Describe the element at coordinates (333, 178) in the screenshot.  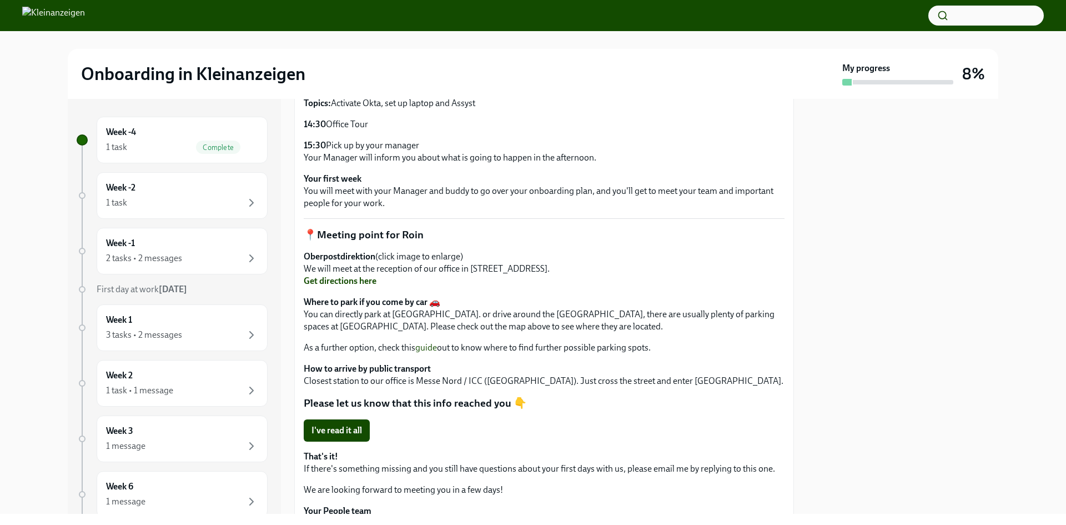
I see `strong: Your first week` at that location.